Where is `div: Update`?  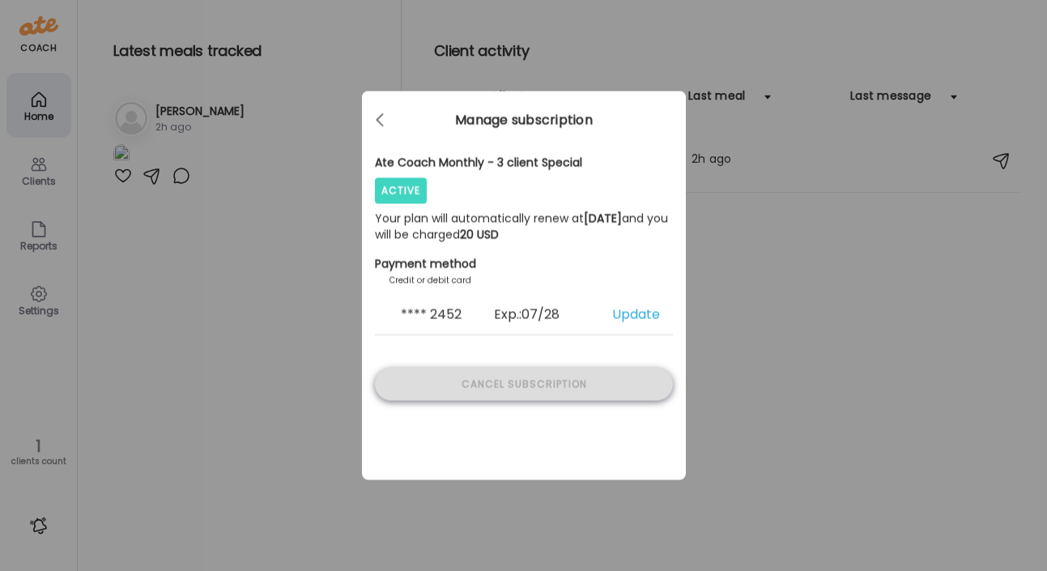 div: Update is located at coordinates (636, 315).